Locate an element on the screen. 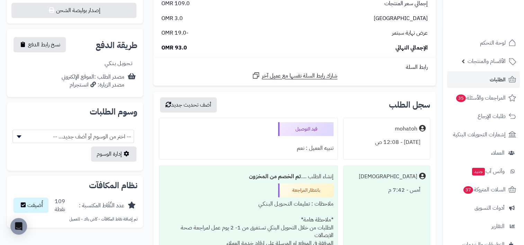 Image resolution: width=524 pixels, height=245 pixels. span: 37 is located at coordinates (468, 190).